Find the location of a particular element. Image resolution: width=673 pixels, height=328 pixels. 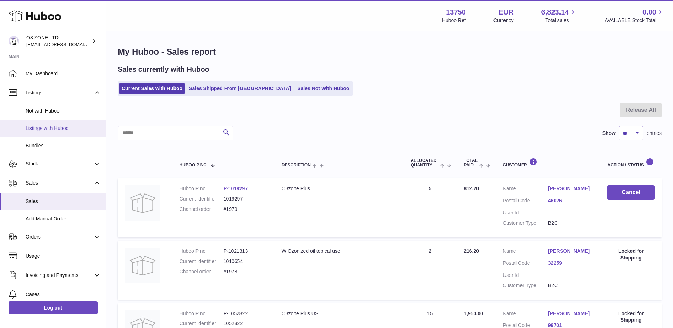

h1: My Huboo - Sales report is located at coordinates (389, 52).